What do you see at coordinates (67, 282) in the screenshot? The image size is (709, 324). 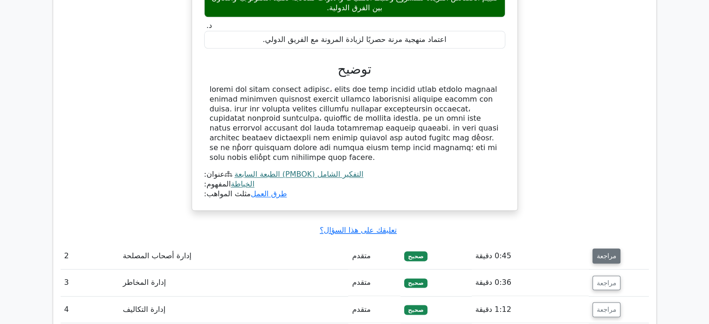 I see `font: 3` at bounding box center [67, 282].